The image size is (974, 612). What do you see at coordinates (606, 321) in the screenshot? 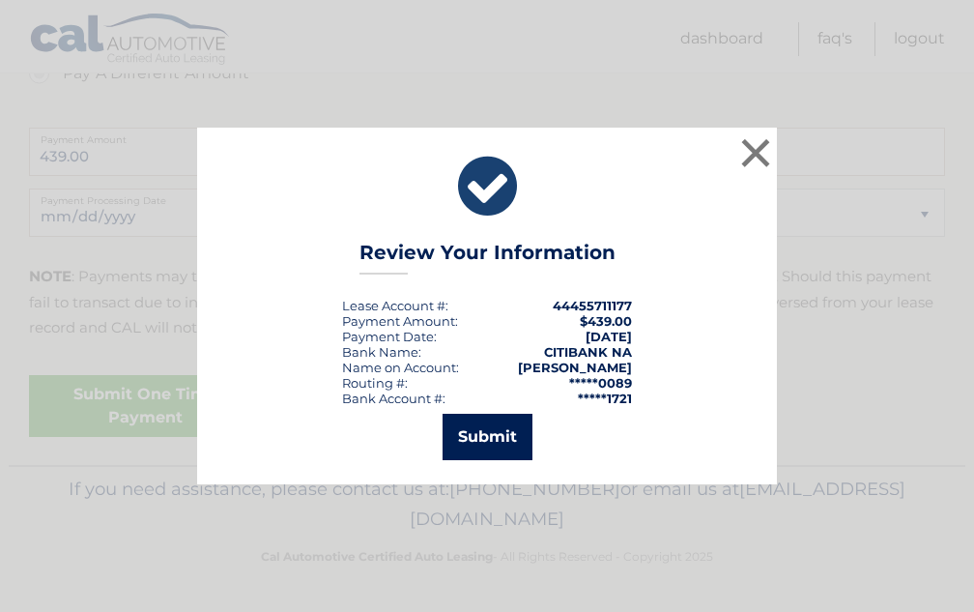
I see `span: $439.00` at bounding box center [606, 321].